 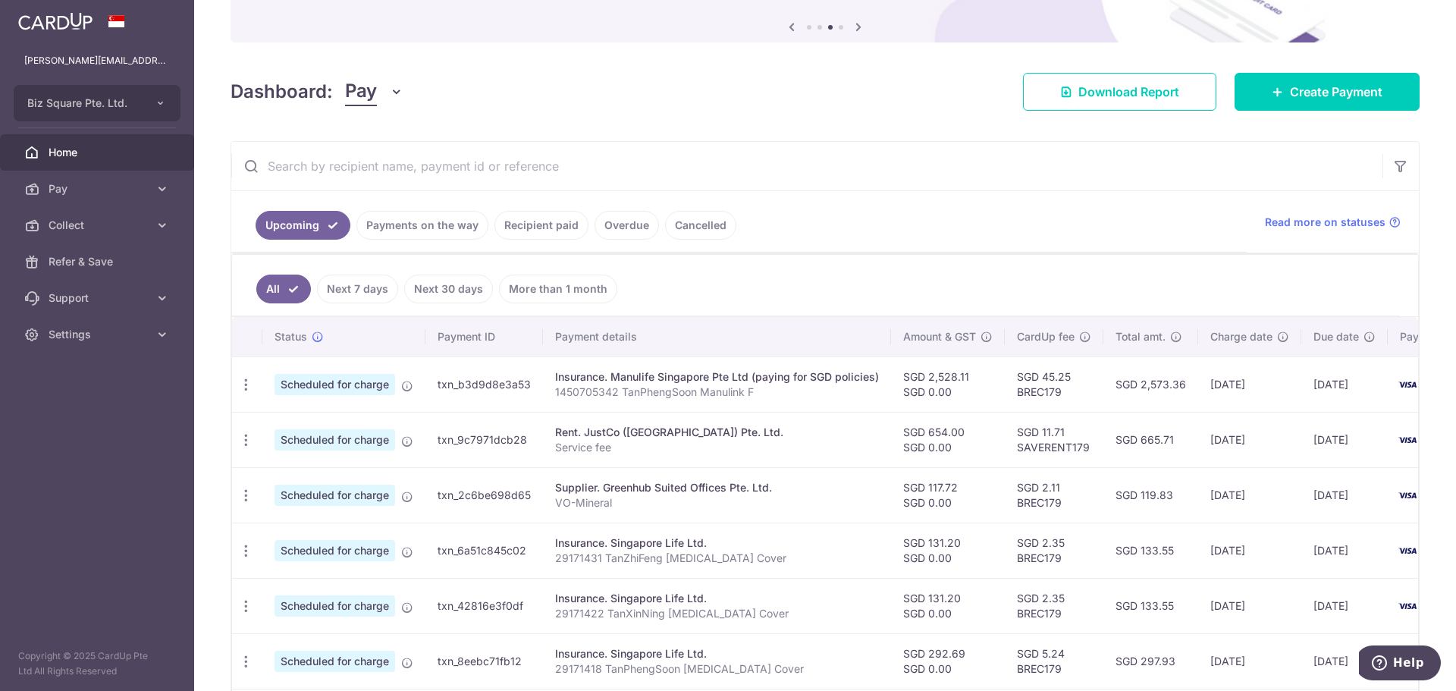 What do you see at coordinates (717, 488) in the screenshot?
I see `div: Supplier. Greenhub Suited Offices Pte. Ltd.` at bounding box center [717, 488].